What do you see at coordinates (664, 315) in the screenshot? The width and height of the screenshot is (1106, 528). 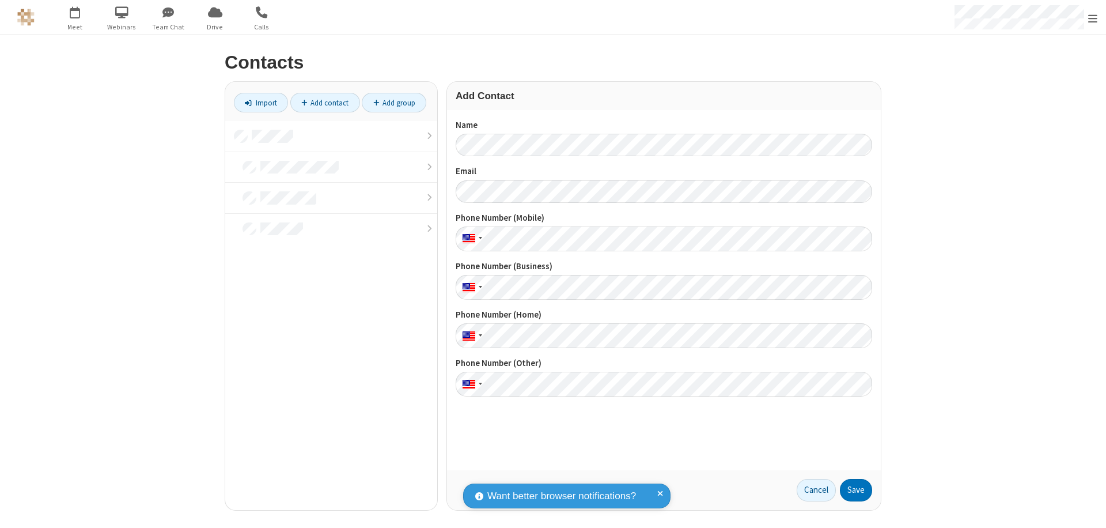 I see `label: Phone Number (Home)` at bounding box center [664, 315].